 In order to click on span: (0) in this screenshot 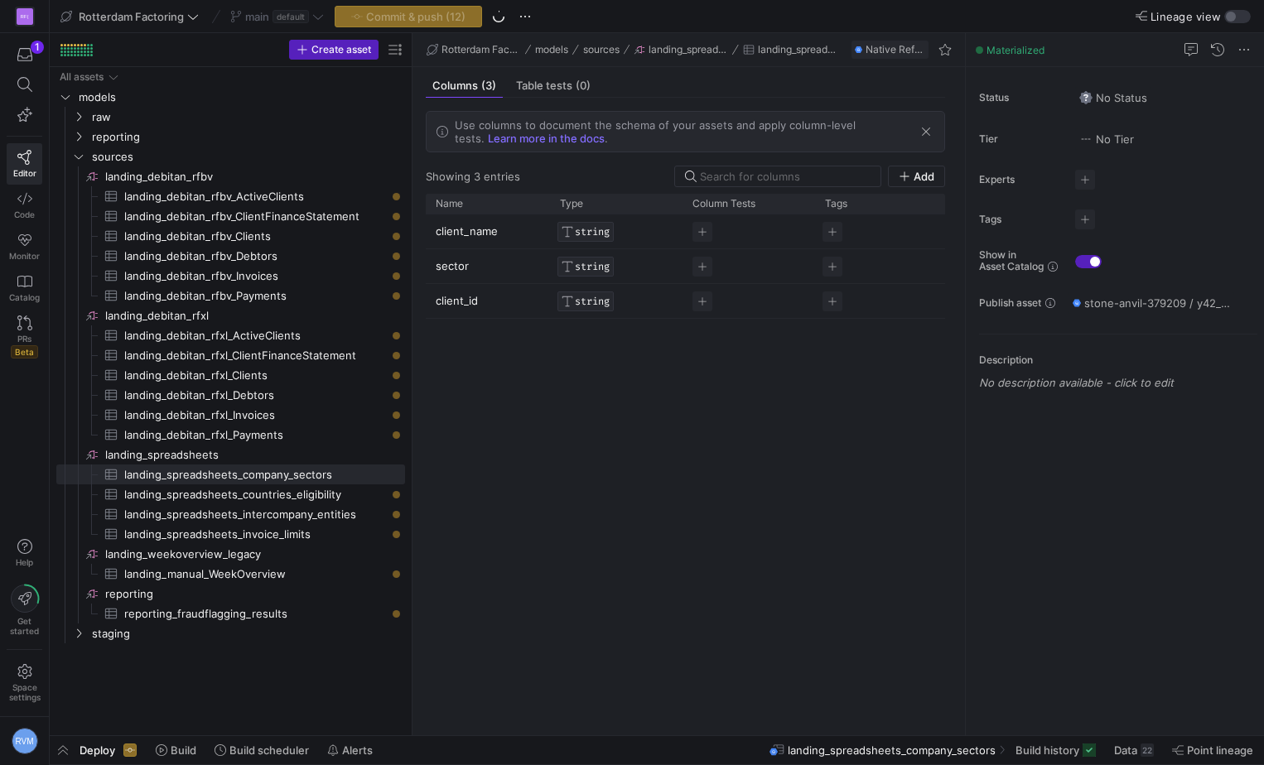, I will do `click(583, 85)`.